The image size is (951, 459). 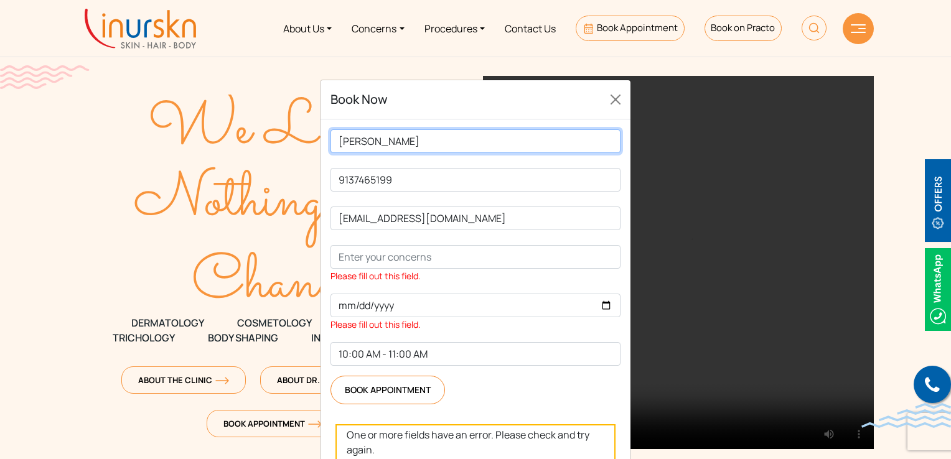 I want to click on input: Select Appointment Date, so click(x=475, y=305).